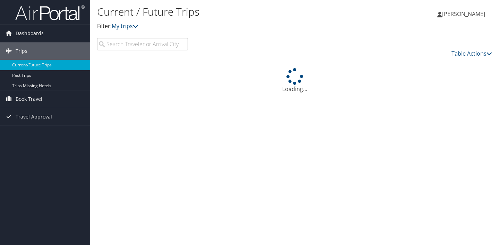 The image size is (499, 245). What do you see at coordinates (50, 12) in the screenshot?
I see `img: airportal-logo.png` at bounding box center [50, 12].